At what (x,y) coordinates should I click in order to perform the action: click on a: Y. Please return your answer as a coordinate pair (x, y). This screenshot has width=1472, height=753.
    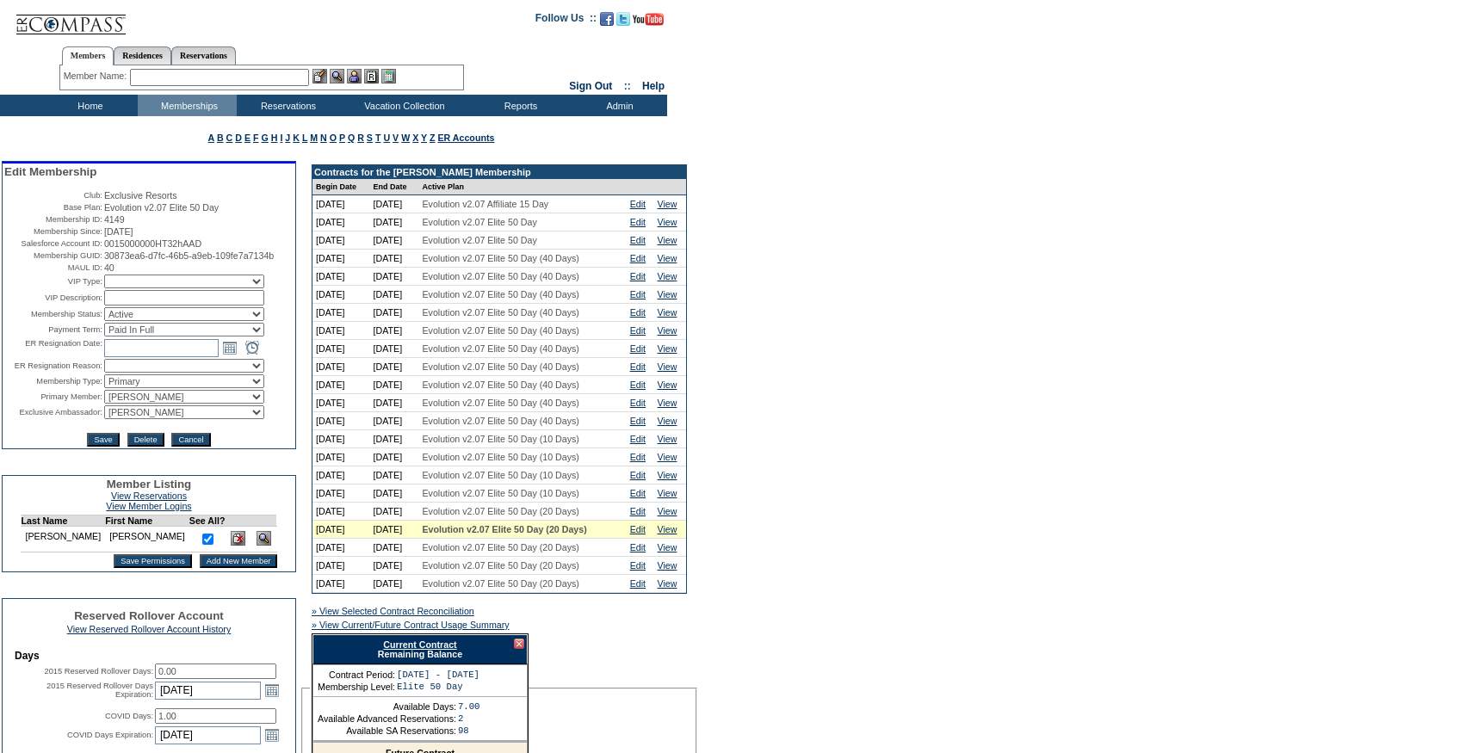
    Looking at the image, I should click on (423, 138).